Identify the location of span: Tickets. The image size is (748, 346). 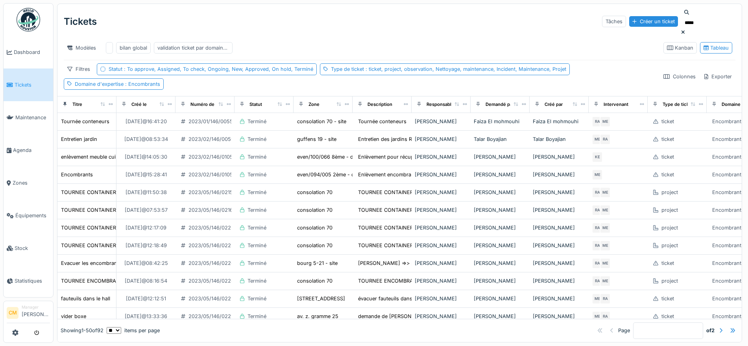
(32, 85).